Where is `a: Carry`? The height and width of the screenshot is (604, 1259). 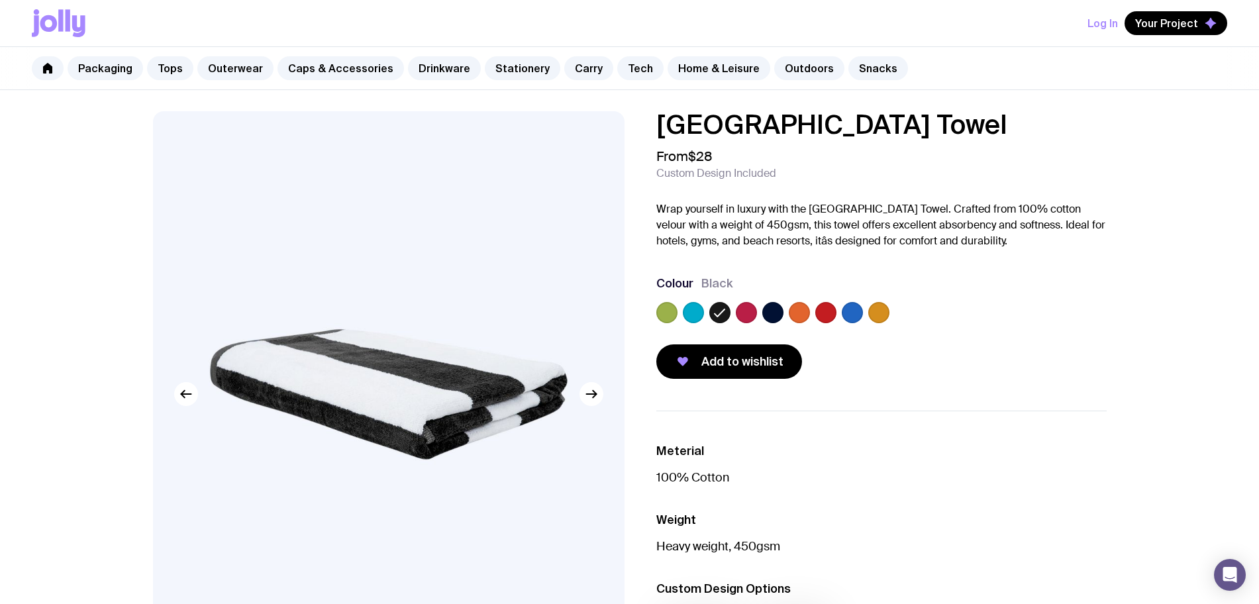
a: Carry is located at coordinates (589, 68).